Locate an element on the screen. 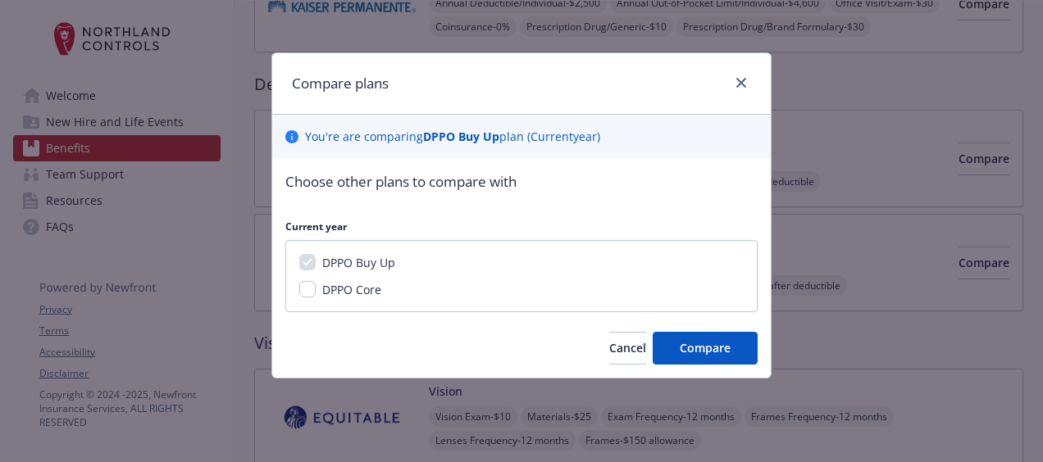 The height and width of the screenshot is (462, 1043). a: close is located at coordinates (741, 83).